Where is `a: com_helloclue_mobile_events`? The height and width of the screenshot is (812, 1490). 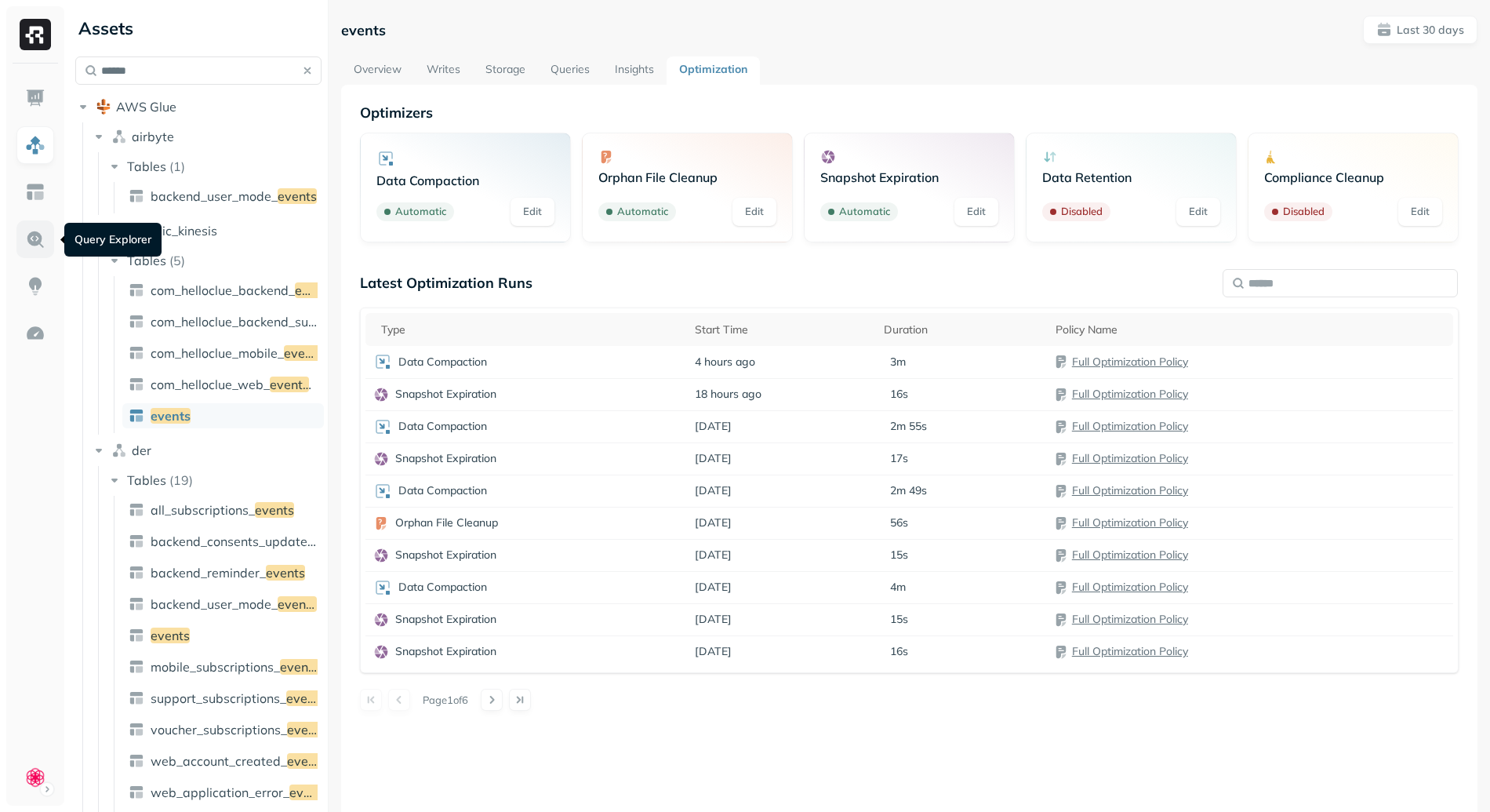
a: com_helloclue_mobile_events is located at coordinates (222, 353).